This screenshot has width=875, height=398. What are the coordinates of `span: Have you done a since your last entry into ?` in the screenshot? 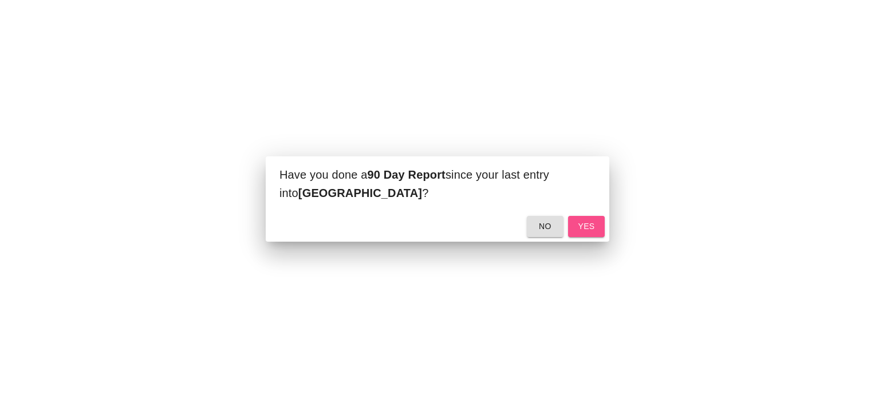 It's located at (414, 184).